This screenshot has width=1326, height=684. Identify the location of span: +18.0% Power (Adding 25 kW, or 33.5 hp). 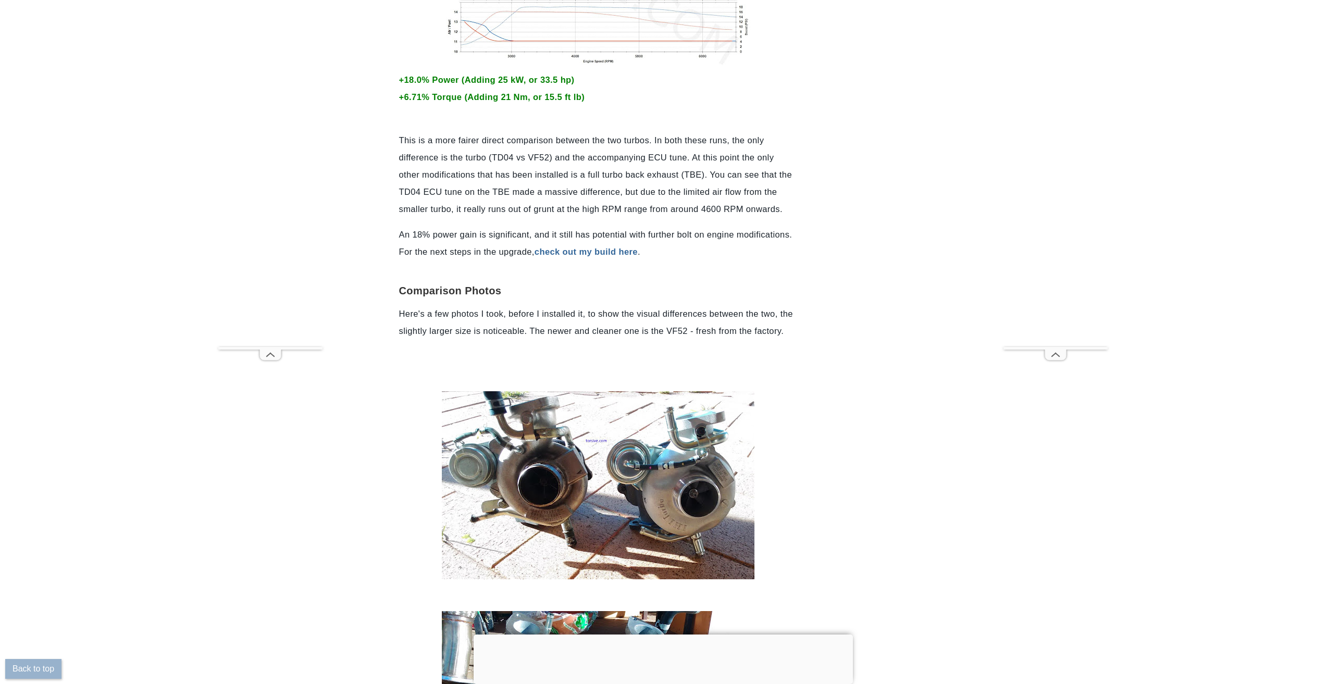
(486, 80).